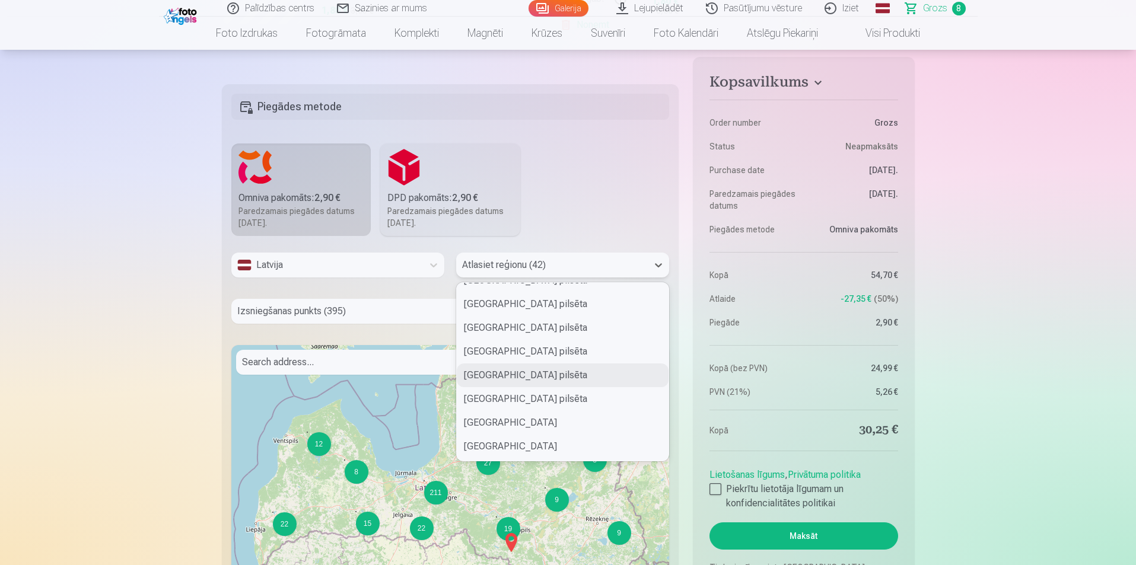 Image resolution: width=1136 pixels, height=565 pixels. I want to click on a: Komplekti, so click(417, 33).